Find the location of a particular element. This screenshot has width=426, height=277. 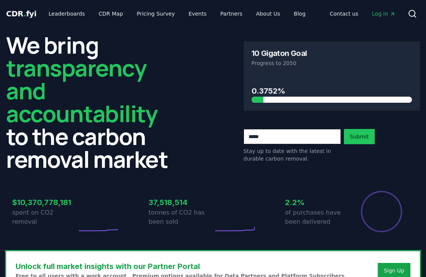

a: Sign Up is located at coordinates (394, 270).